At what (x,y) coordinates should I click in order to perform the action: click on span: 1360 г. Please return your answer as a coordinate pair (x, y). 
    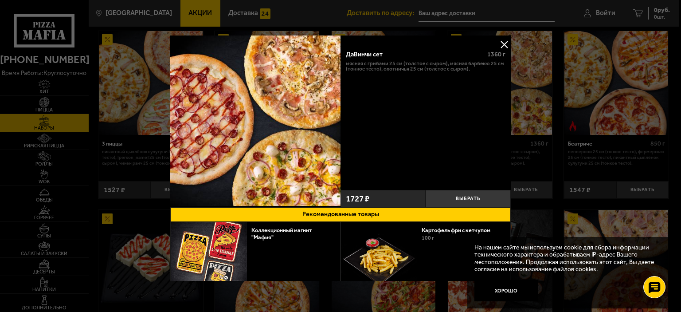
    Looking at the image, I should click on (496, 54).